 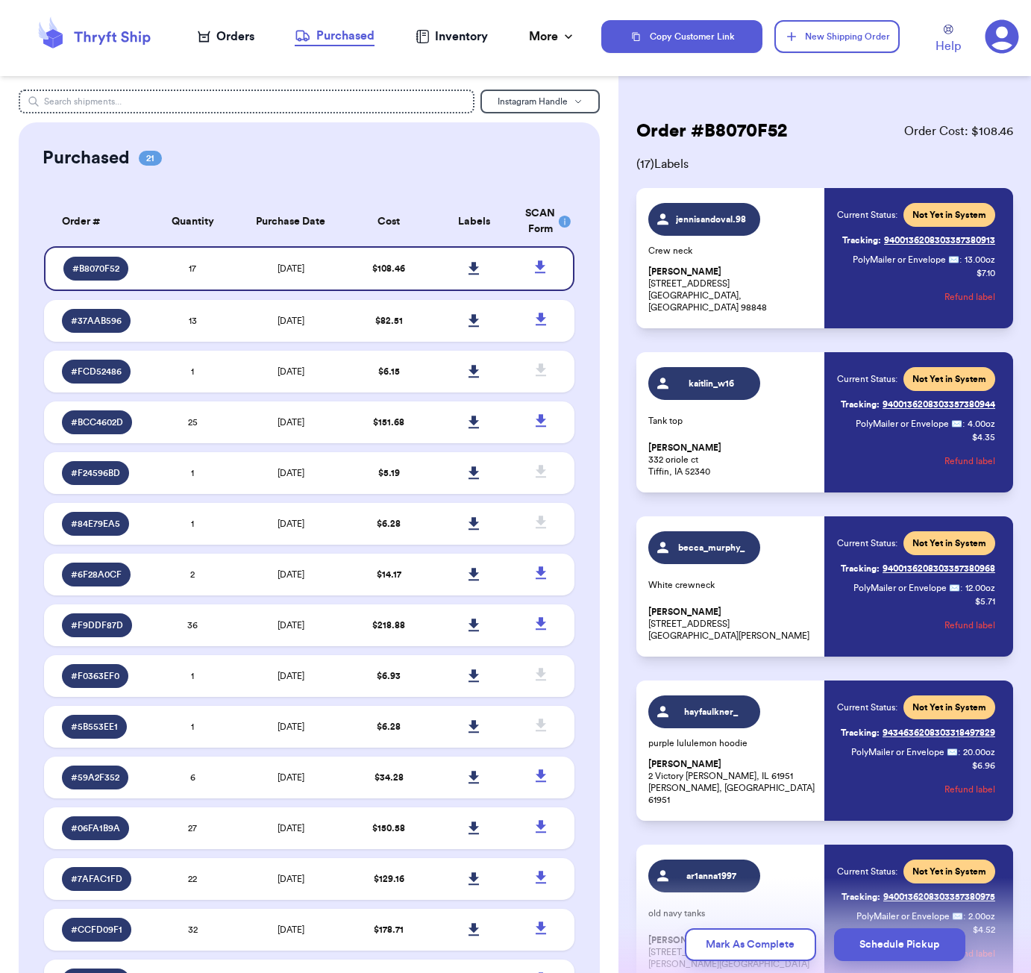 What do you see at coordinates (192, 422) in the screenshot?
I see `span: 25` at bounding box center [192, 422].